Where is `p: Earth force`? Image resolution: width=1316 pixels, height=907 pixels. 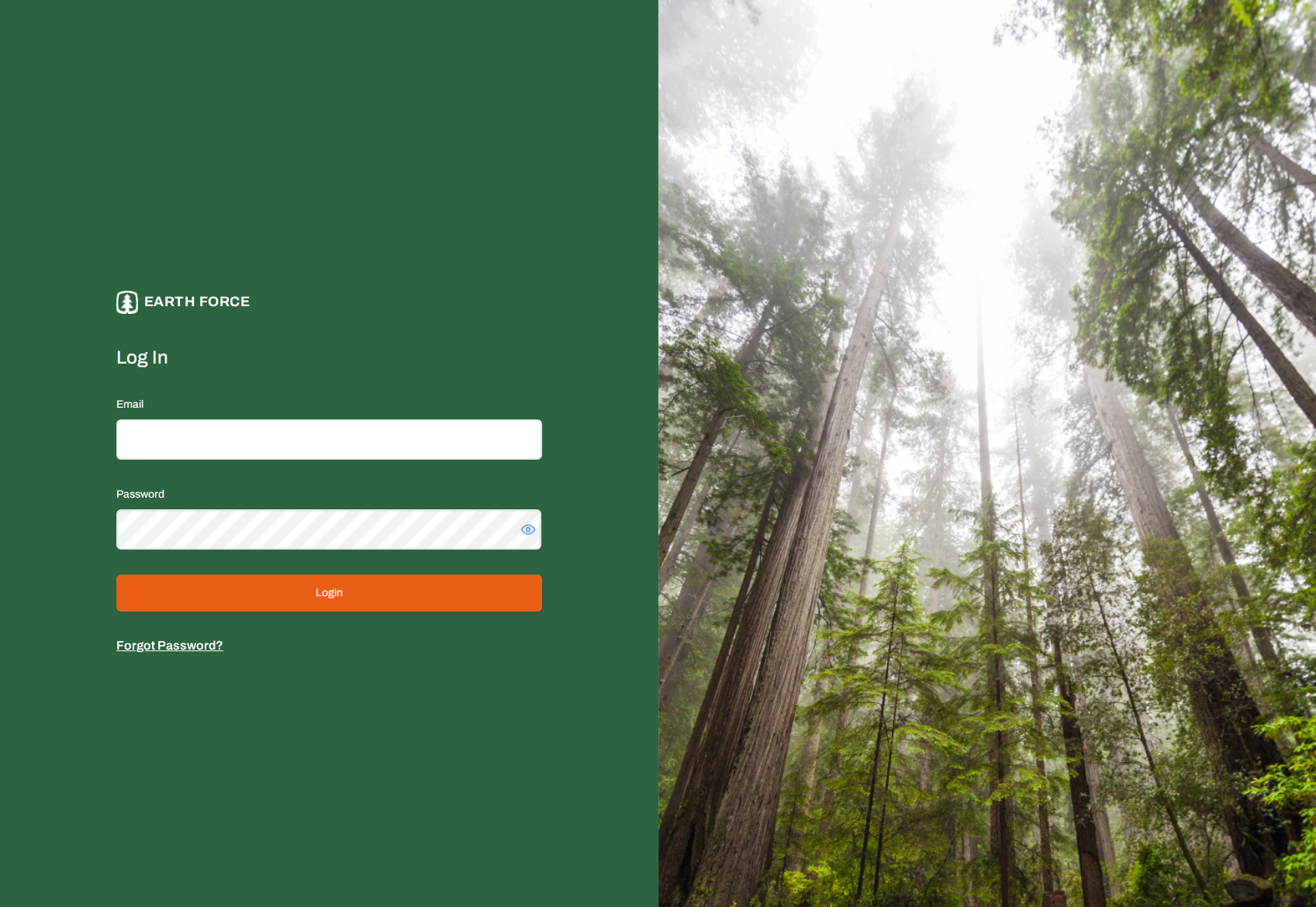
p: Earth force is located at coordinates (197, 301).